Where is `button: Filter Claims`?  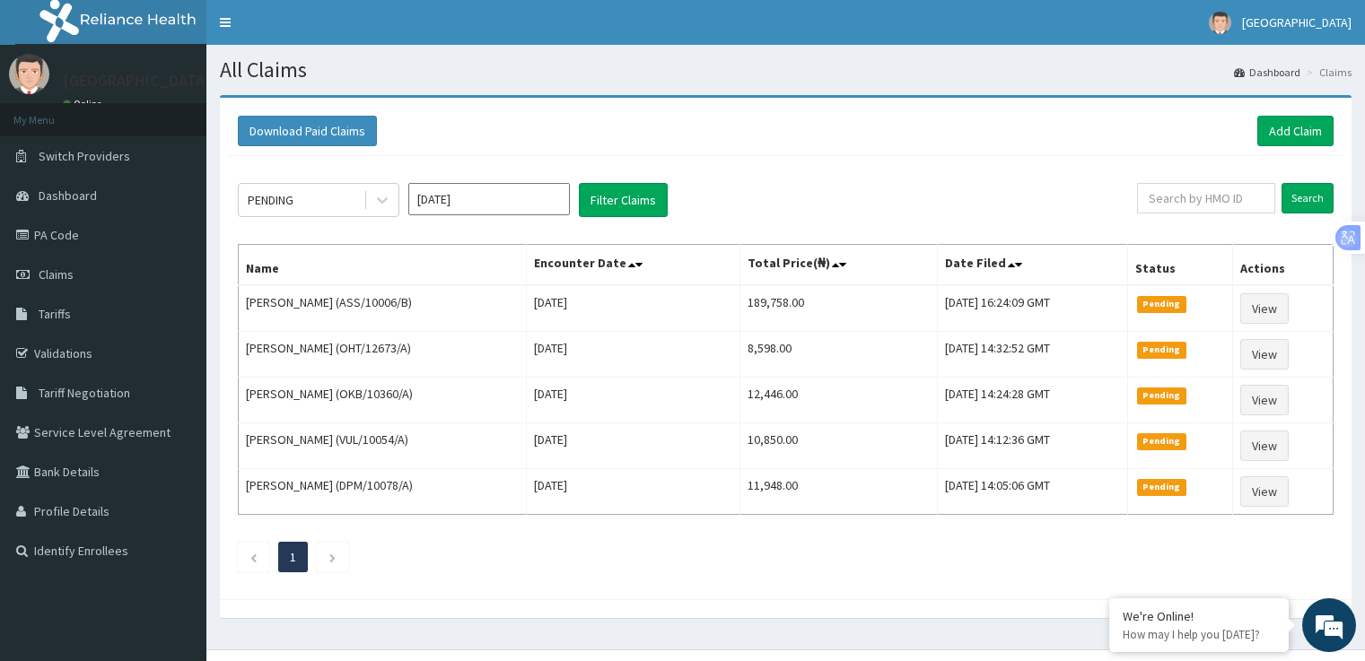 button: Filter Claims is located at coordinates (623, 200).